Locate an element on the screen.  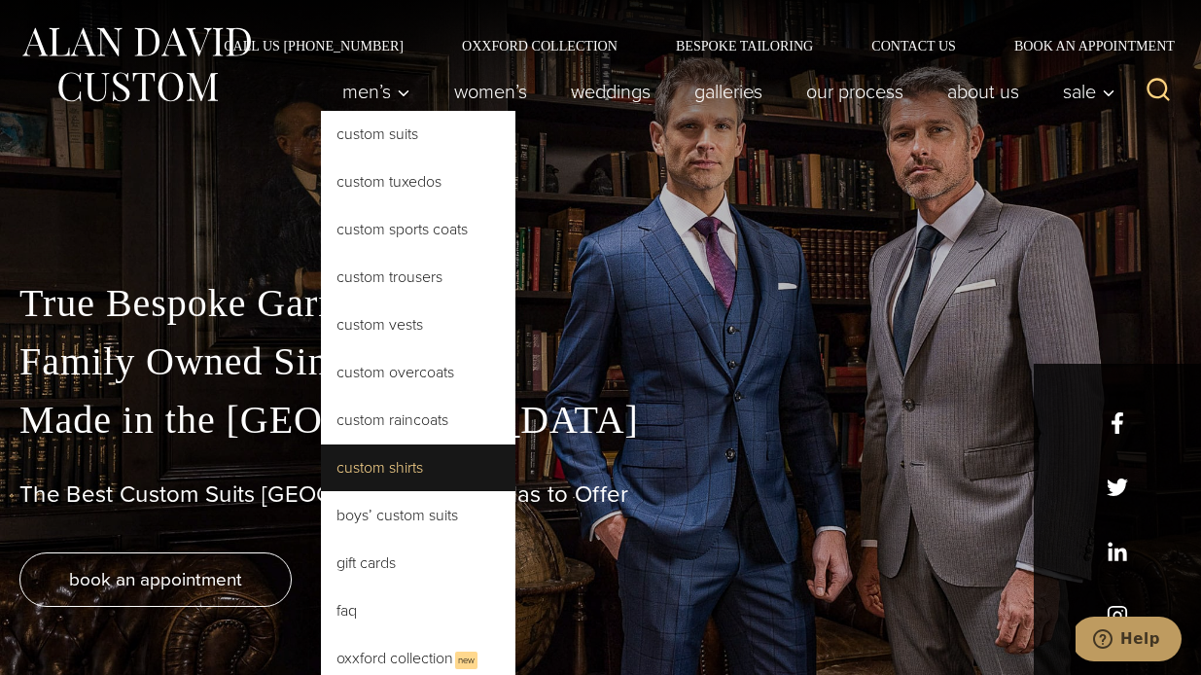
nav: Primary Navigation is located at coordinates (723, 91).